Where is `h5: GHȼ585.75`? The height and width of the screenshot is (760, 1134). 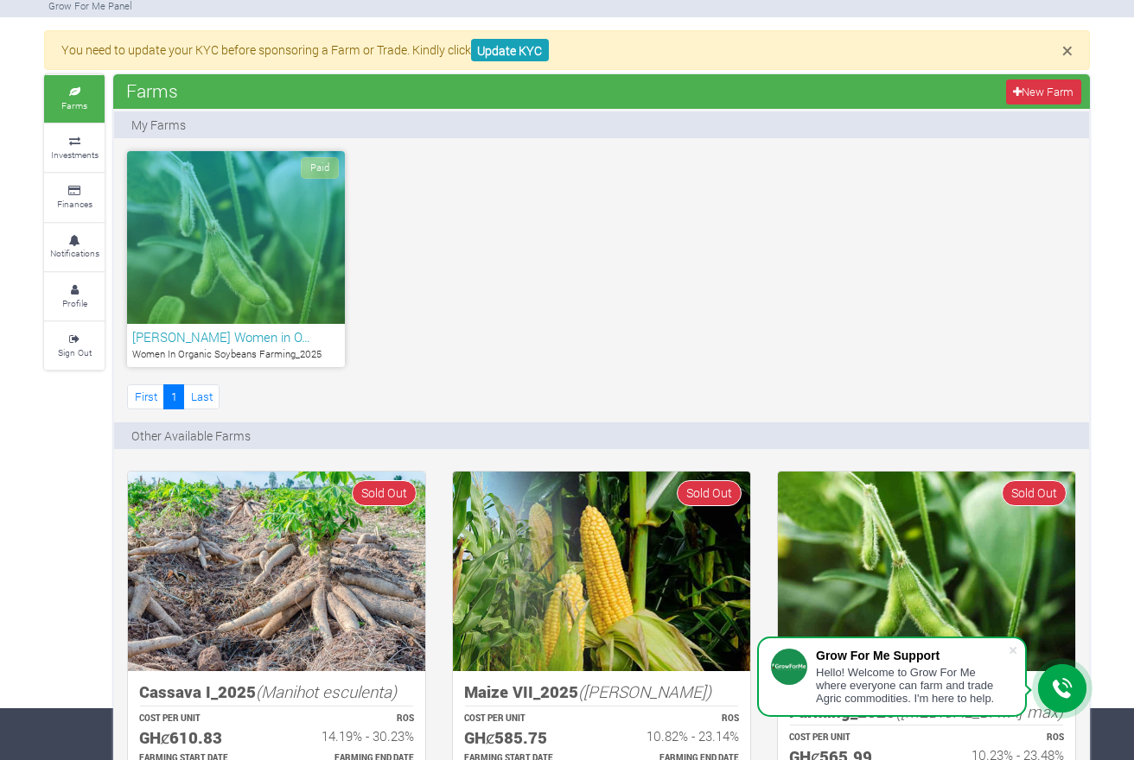
h5: GHȼ585.75 is located at coordinates (525, 738).